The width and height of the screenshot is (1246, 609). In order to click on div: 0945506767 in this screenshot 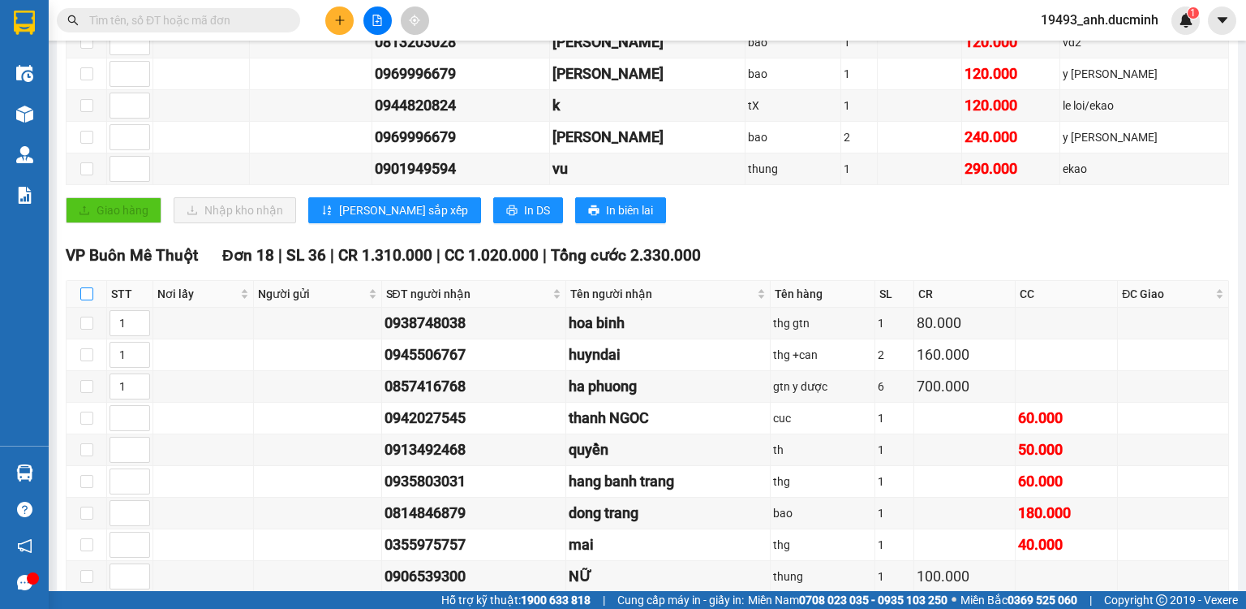, I will do `click(474, 355)`.